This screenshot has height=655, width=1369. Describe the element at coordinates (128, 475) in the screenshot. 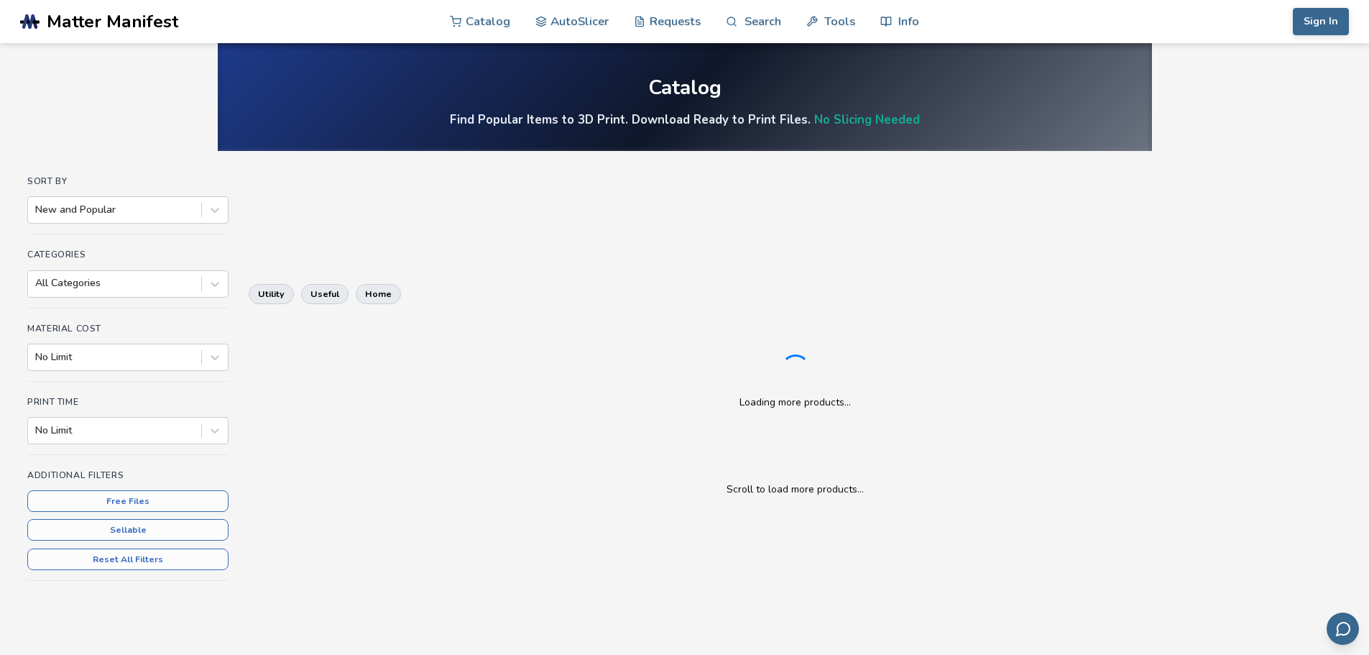

I see `h4: Additional Filters` at that location.